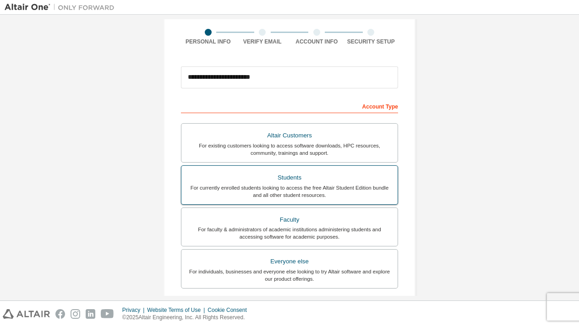 This screenshot has width=579, height=327. I want to click on div: Verify Email, so click(262, 42).